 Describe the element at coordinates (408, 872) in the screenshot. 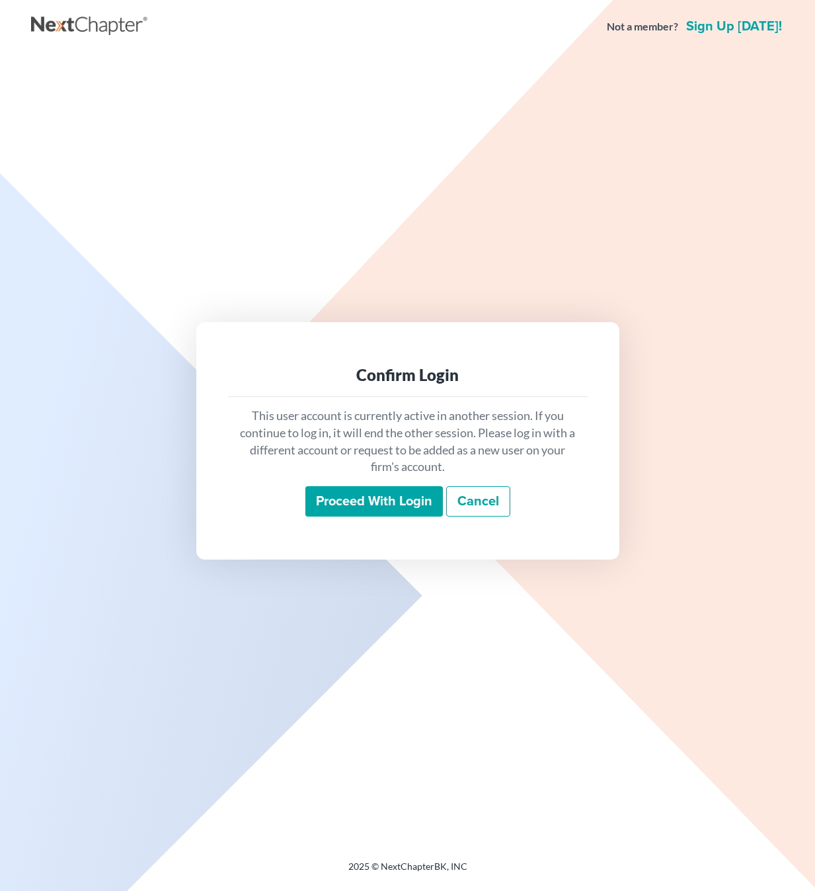

I see `div: 2025 © NextChapterBK, INC` at that location.